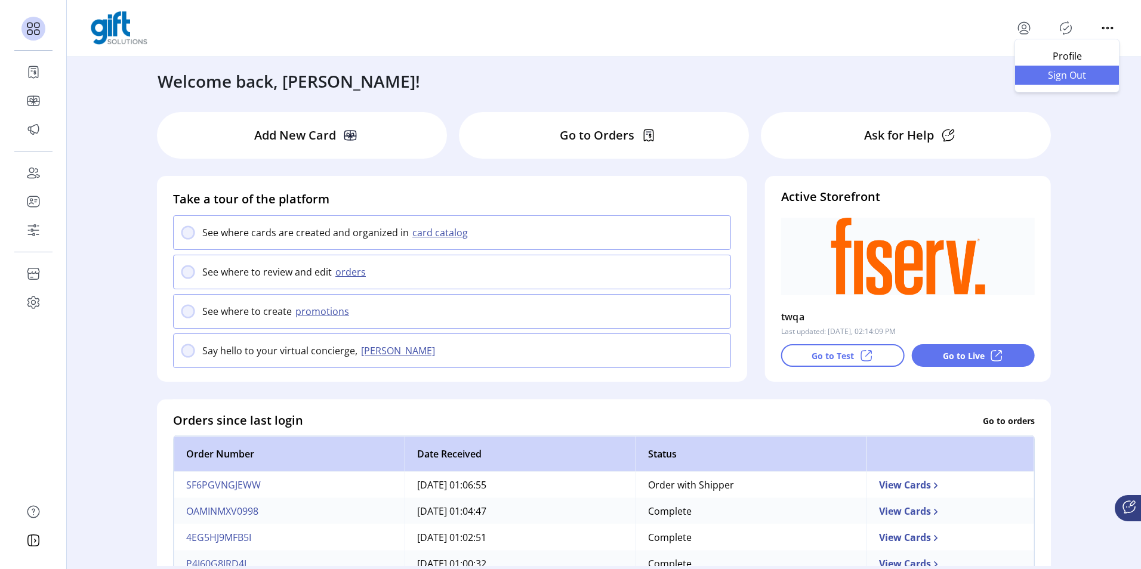 This screenshot has width=1141, height=569. Describe the element at coordinates (1066, 28) in the screenshot. I see `button: Publisher Panel` at that location.